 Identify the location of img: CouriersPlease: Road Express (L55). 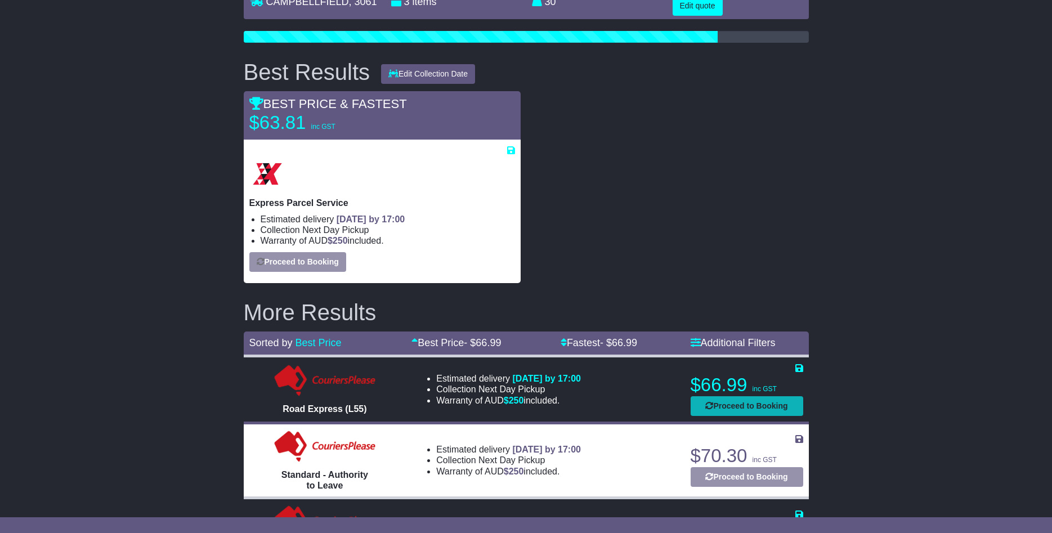
(325, 381).